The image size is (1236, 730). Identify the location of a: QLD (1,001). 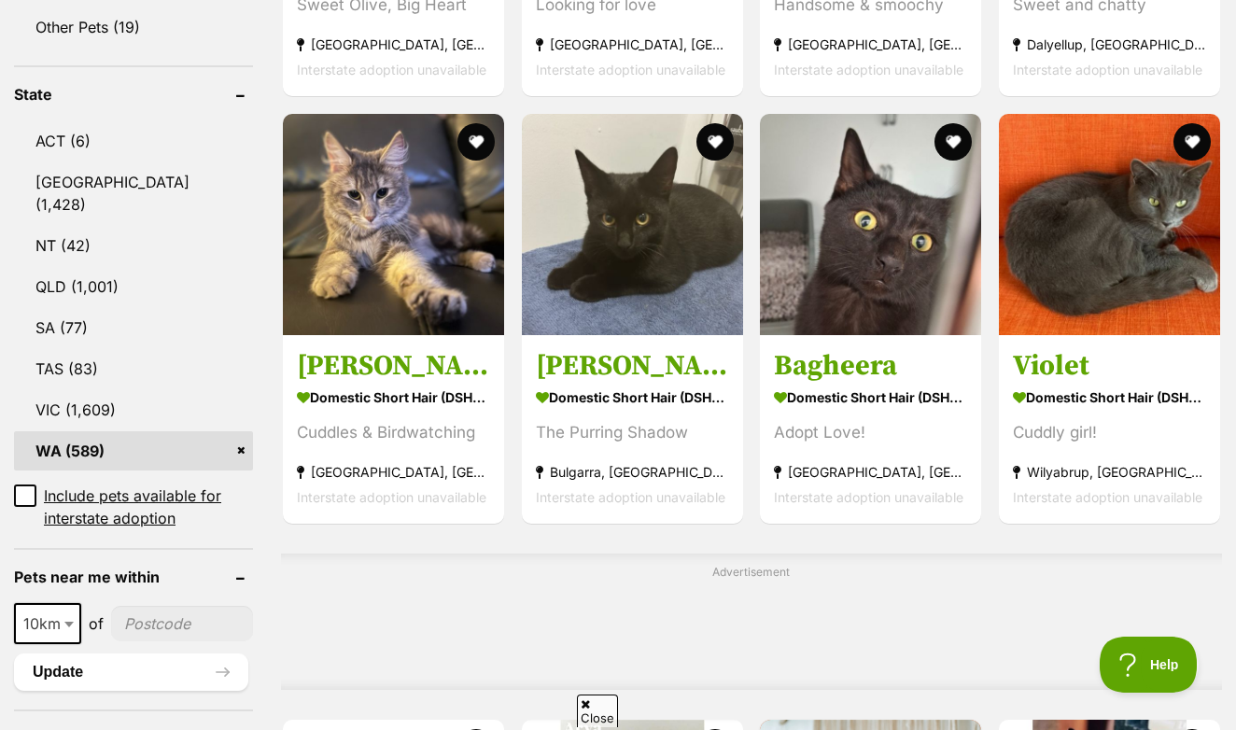
(134, 287).